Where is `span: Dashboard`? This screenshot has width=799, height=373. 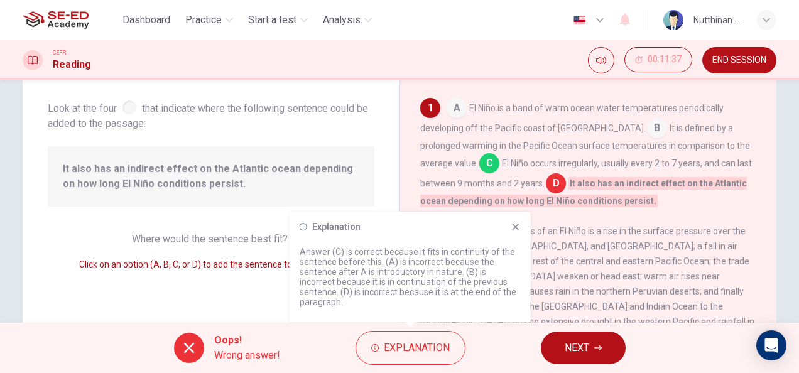 span: Dashboard is located at coordinates (146, 20).